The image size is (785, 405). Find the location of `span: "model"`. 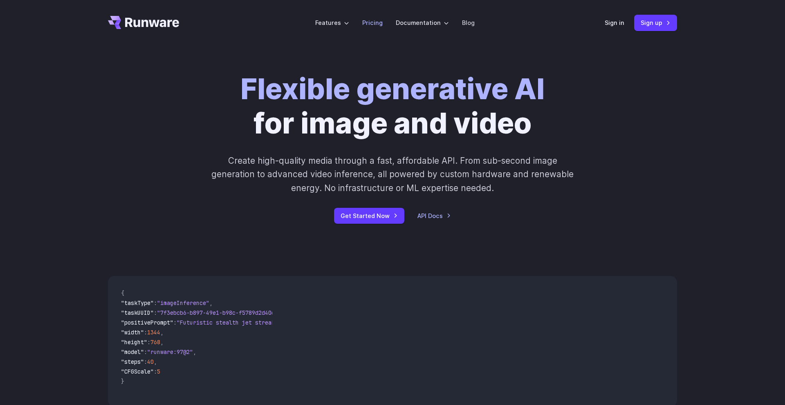

span: "model" is located at coordinates (132, 352).